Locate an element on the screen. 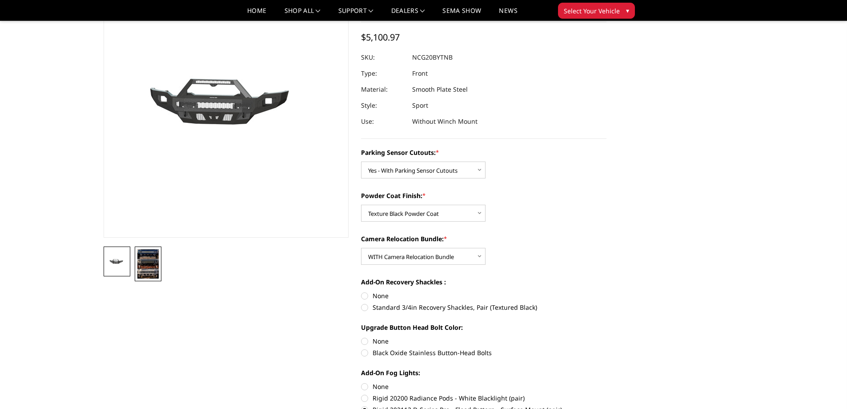 The height and width of the screenshot is (409, 847). a: Dealers is located at coordinates (408, 14).